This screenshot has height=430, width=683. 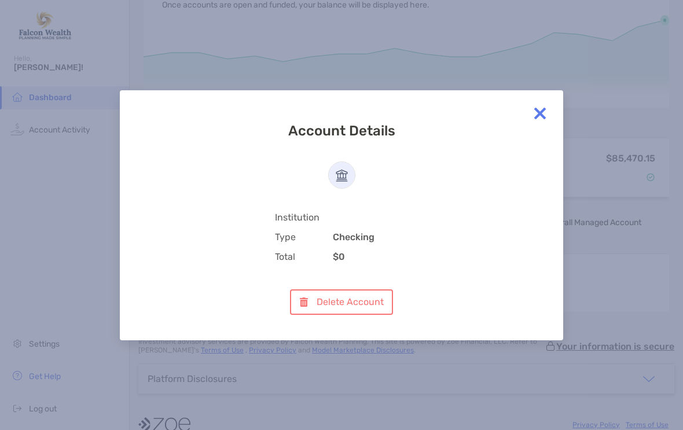 What do you see at coordinates (303, 301) in the screenshot?
I see `img: button icon` at bounding box center [303, 301].